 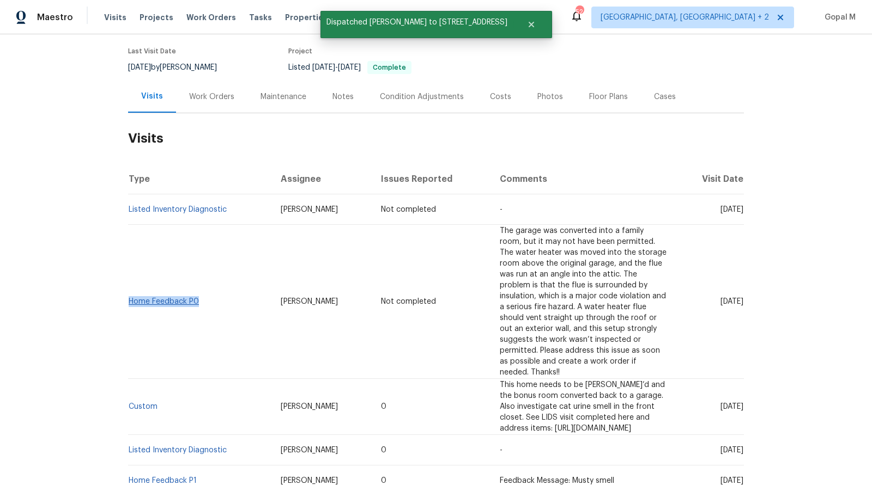 I want to click on th: Type, so click(x=200, y=179).